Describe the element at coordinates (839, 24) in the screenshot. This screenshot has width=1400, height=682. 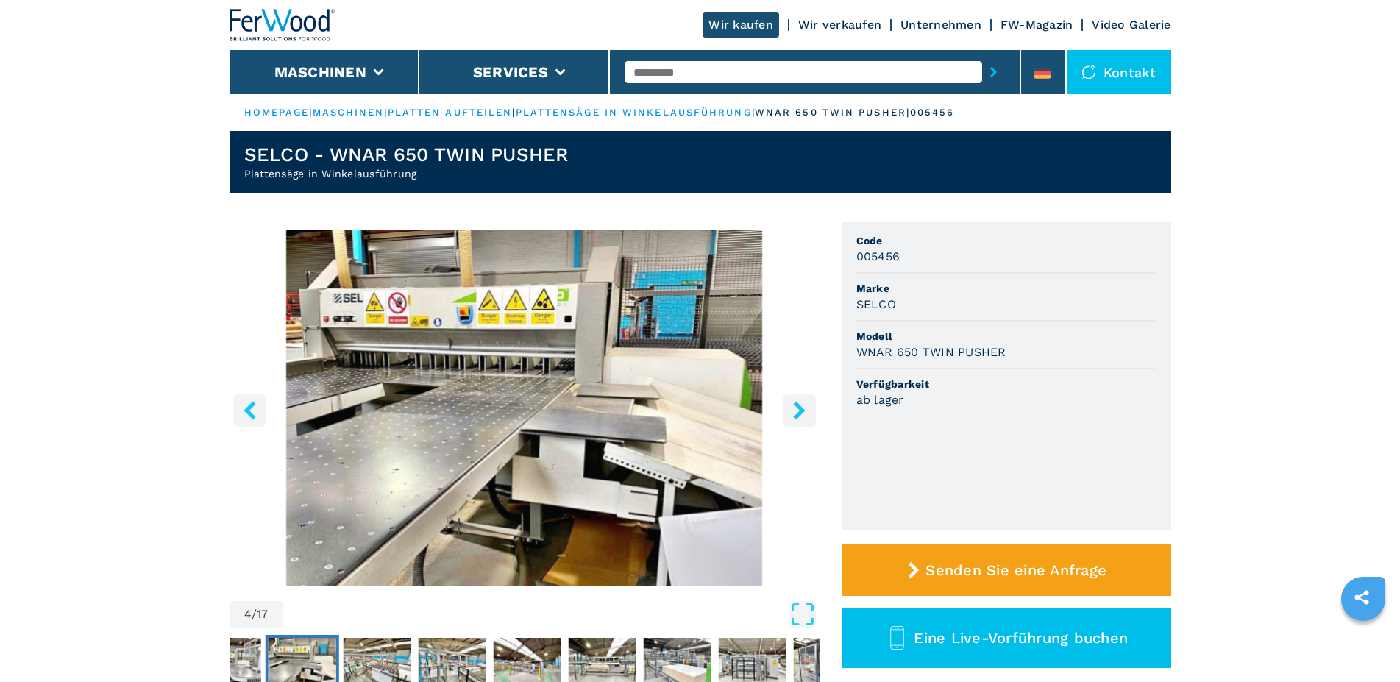
I see `a: Wir verkaufen` at that location.